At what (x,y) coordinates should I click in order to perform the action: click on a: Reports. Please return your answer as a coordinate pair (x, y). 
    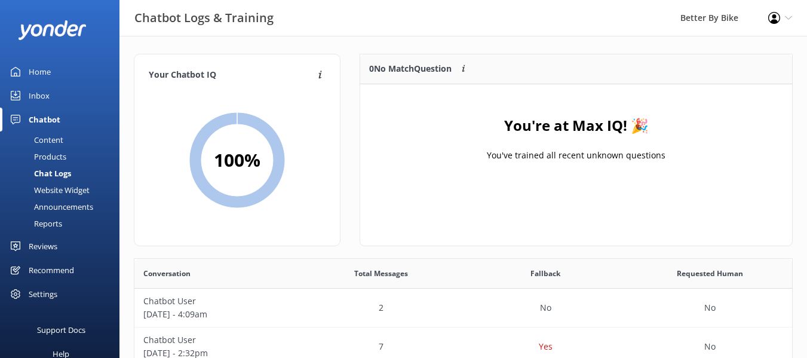
    Looking at the image, I should click on (63, 223).